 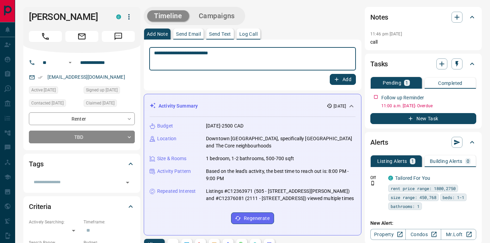 What do you see at coordinates (82, 119) in the screenshot?
I see `div: Renter` at bounding box center [82, 119].